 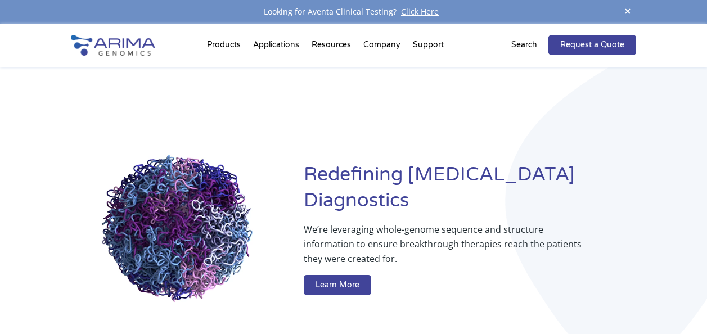 What do you see at coordinates (419, 11) in the screenshot?
I see `a: Click Here` at bounding box center [419, 11].